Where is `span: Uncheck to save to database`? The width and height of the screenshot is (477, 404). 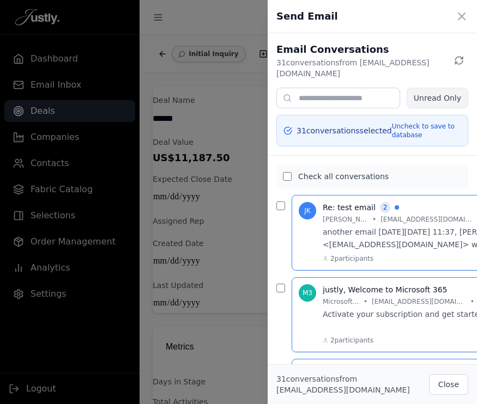 span: Uncheck to save to database is located at coordinates (426, 131).